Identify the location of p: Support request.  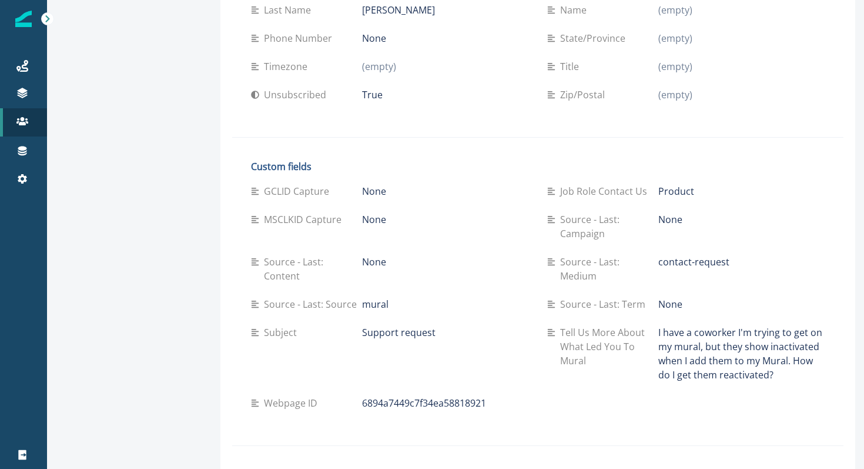
(399, 332).